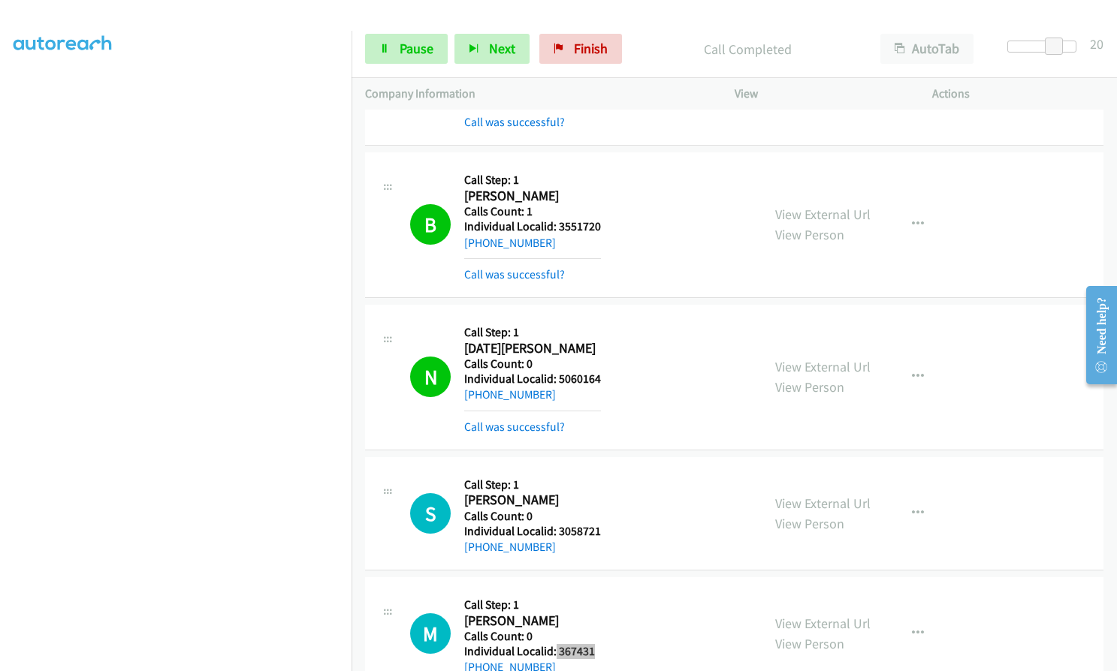 The height and width of the screenshot is (671, 1117). Describe the element at coordinates (492, 49) in the screenshot. I see `button: Next` at that location.